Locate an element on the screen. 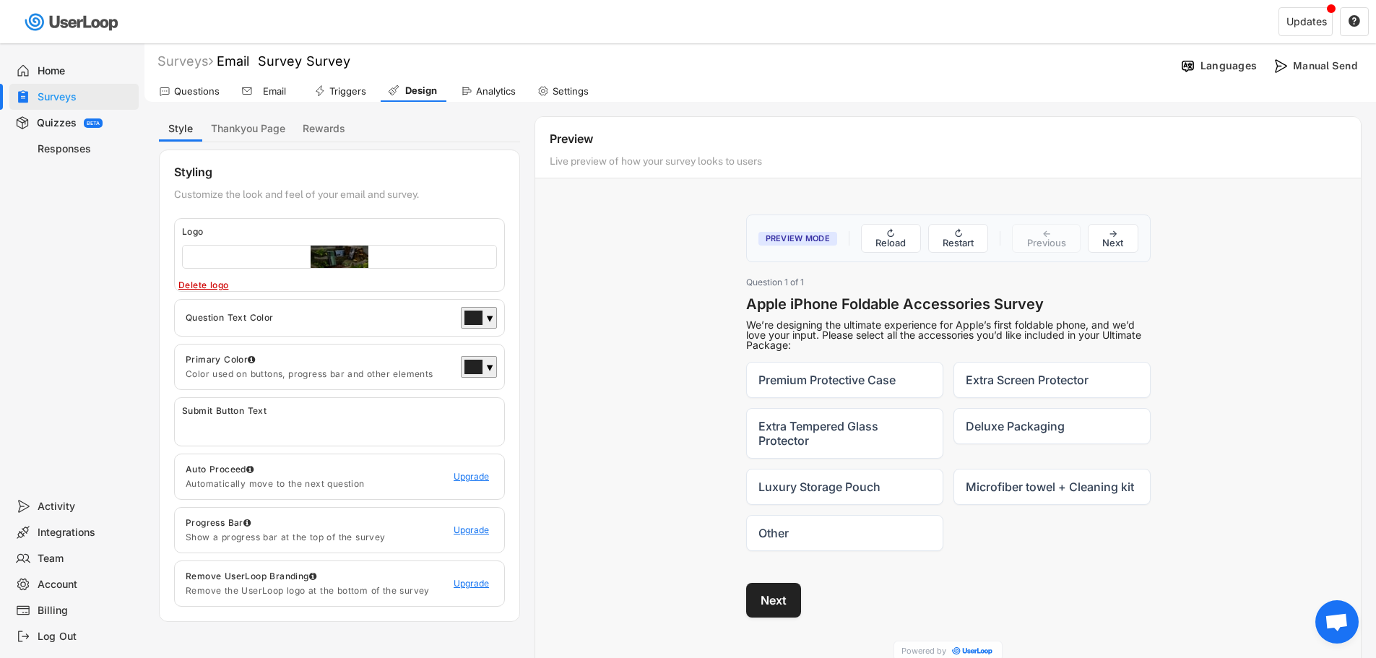 This screenshot has width=1376, height=658. label: Premium Protective Case is located at coordinates (845, 380).